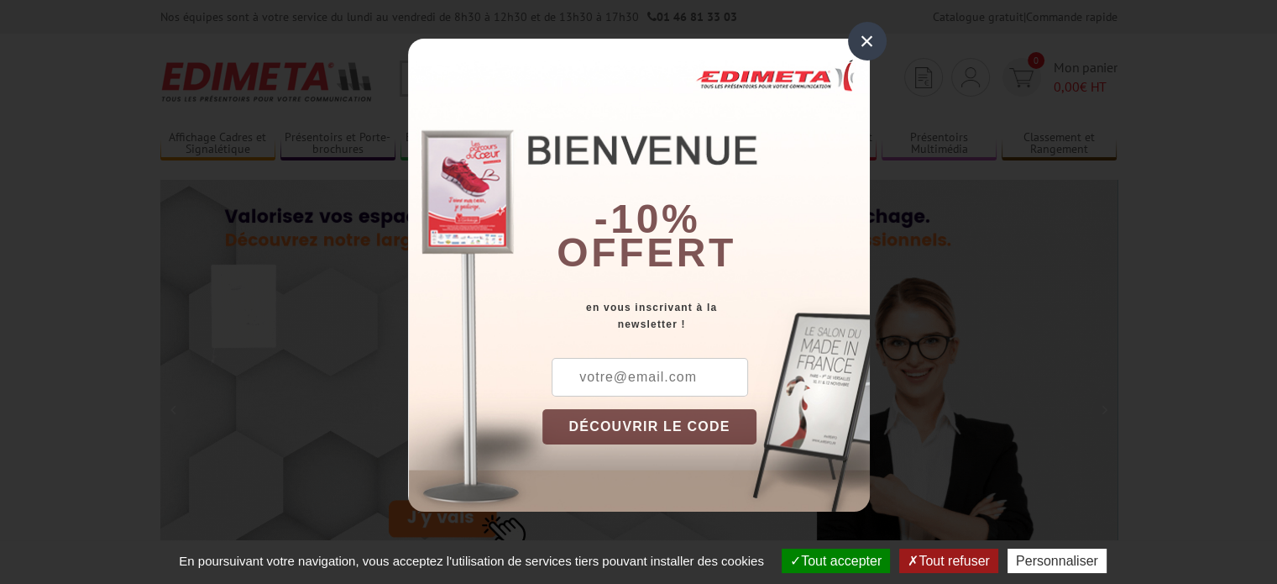 The height and width of the screenshot is (584, 1277). I want to click on button: DÉCOUVRIR LE CODE, so click(650, 427).